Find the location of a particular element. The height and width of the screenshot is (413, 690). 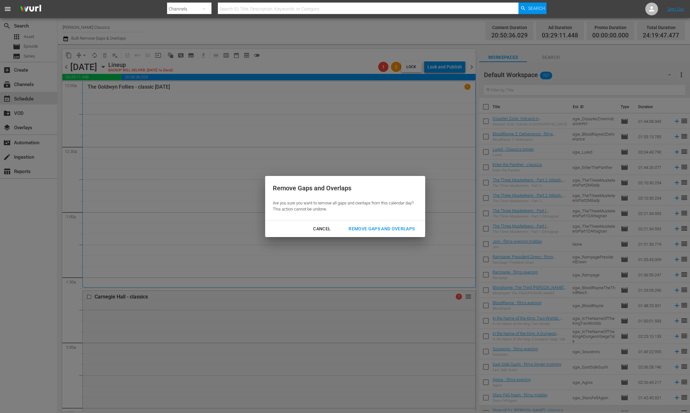

p: This action cannot be undone. is located at coordinates (343, 209).